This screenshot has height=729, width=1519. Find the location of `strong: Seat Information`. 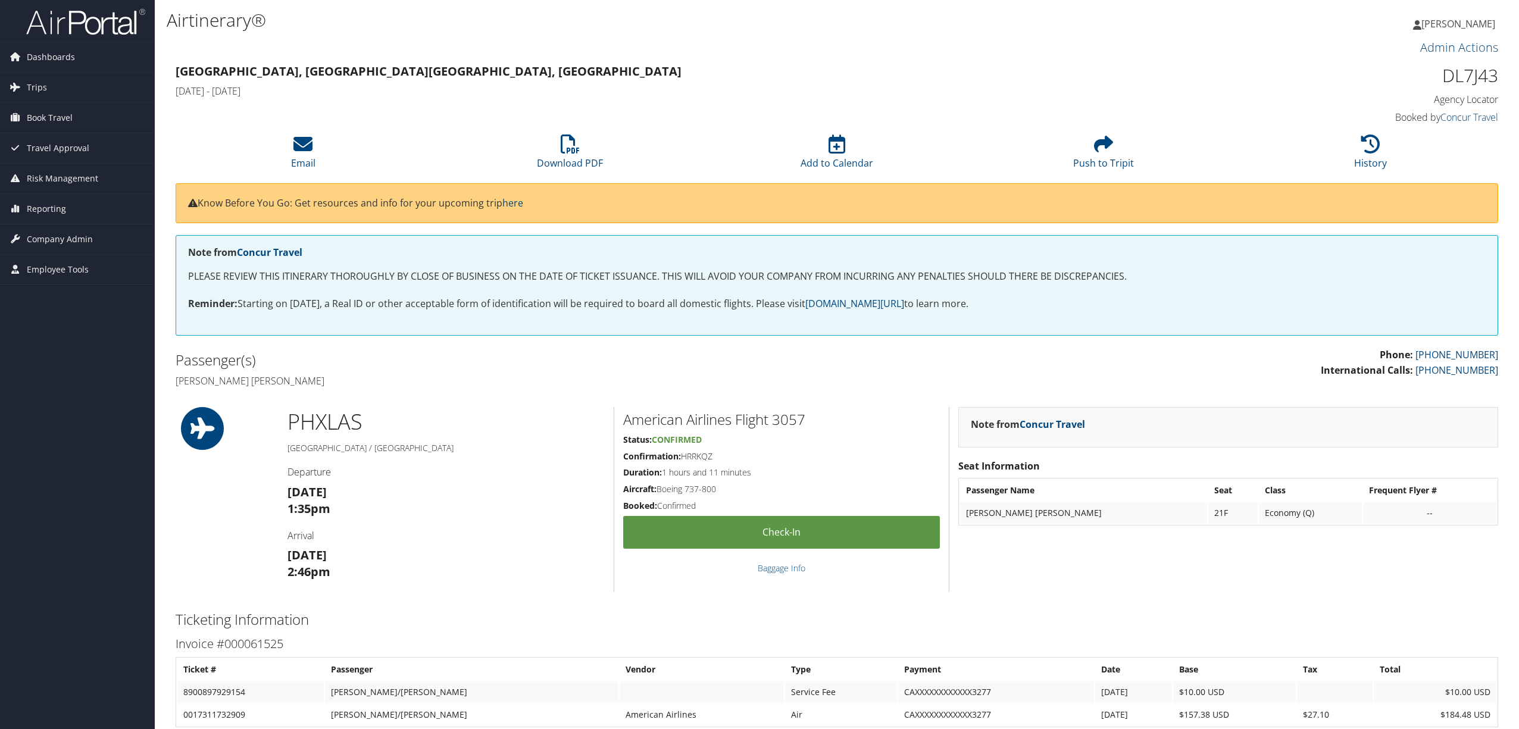

strong: Seat Information is located at coordinates (999, 466).